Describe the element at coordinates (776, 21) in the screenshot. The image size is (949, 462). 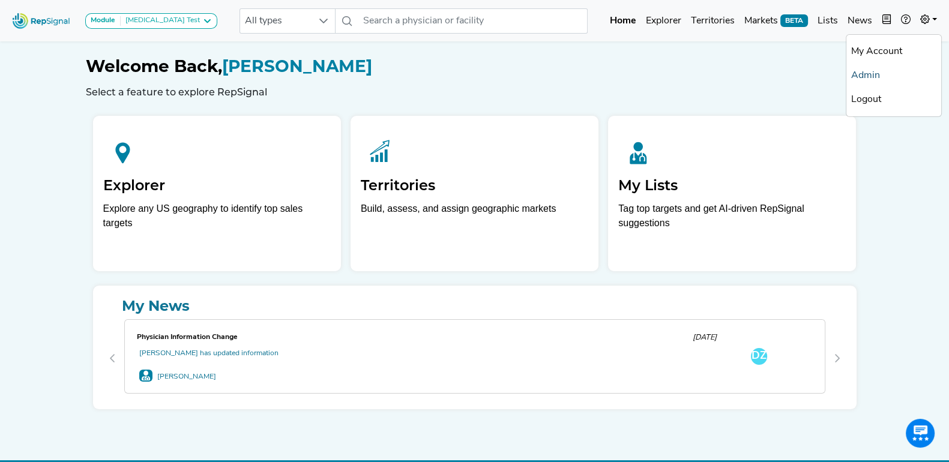
I see `a: MarketsBETA` at that location.